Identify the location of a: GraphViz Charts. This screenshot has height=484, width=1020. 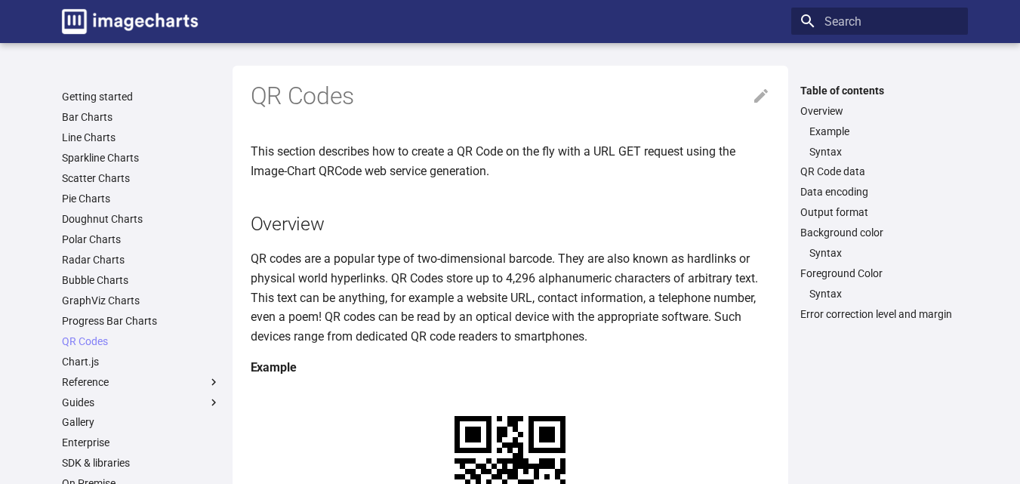
(141, 300).